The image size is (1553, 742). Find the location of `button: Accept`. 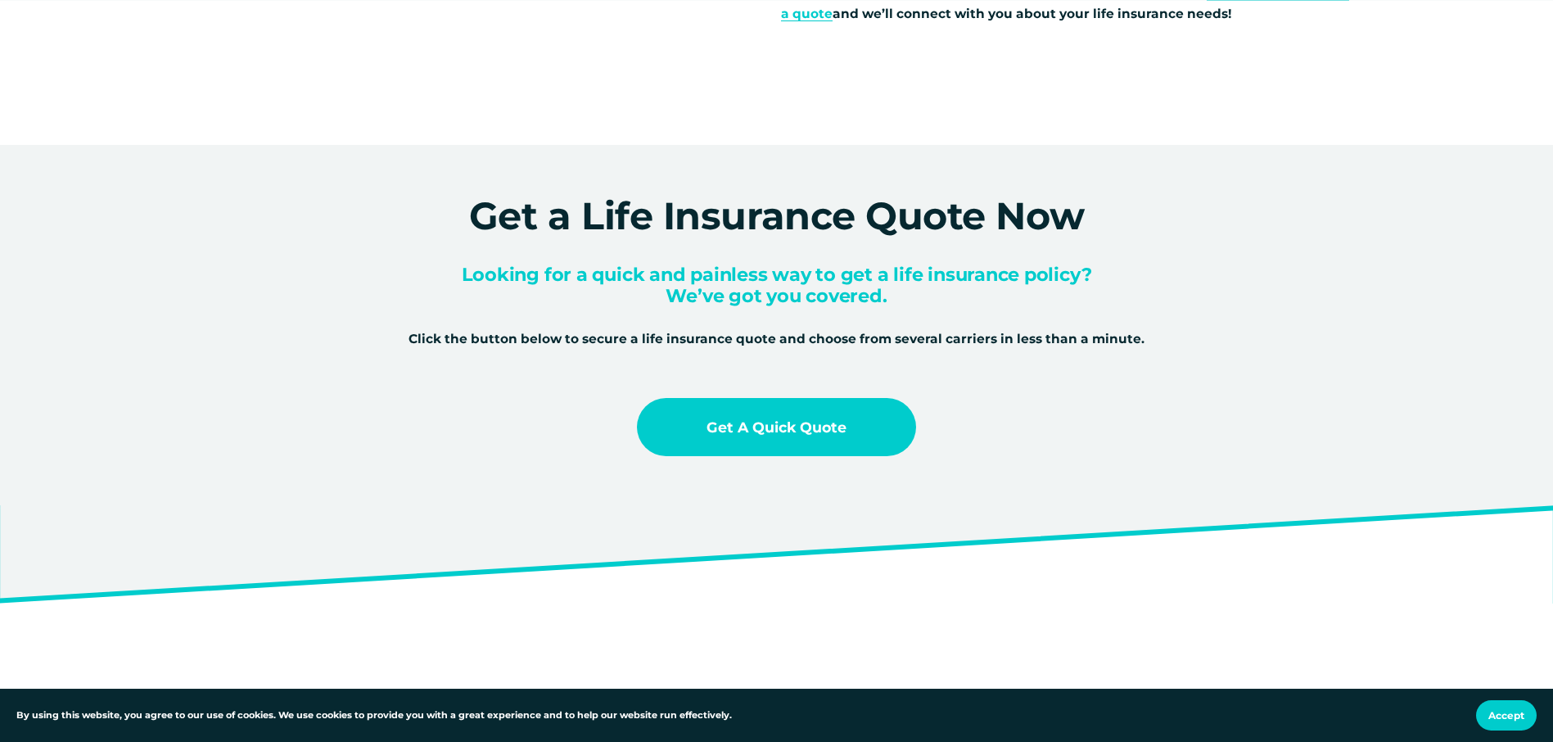

button: Accept is located at coordinates (1506, 715).